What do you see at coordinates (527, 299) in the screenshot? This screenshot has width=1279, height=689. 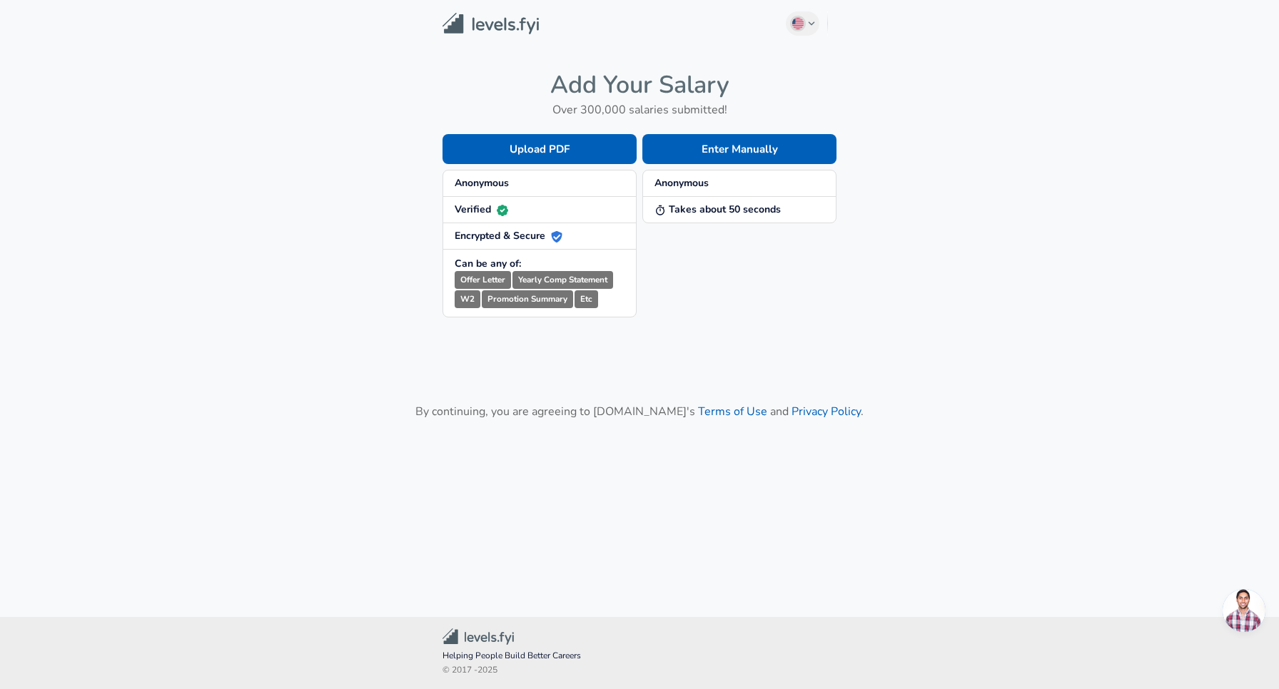 I see `small: Promotion Summary` at bounding box center [527, 299].